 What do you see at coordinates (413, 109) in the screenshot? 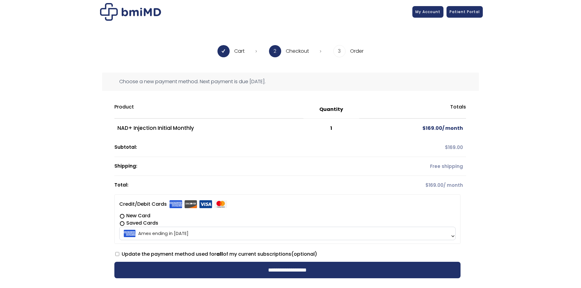
I see `th: Totals` at bounding box center [413, 109].